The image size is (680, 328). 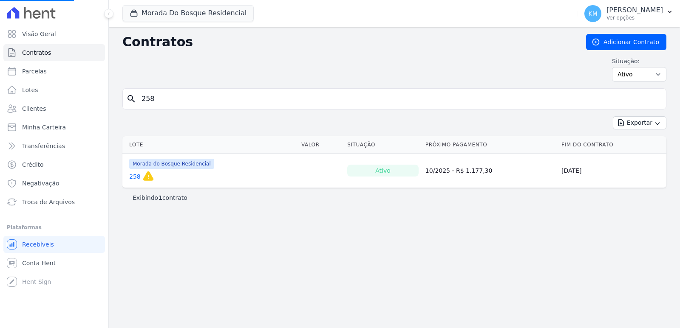 What do you see at coordinates (54, 245) in the screenshot?
I see `a: Recebíveis` at bounding box center [54, 245].